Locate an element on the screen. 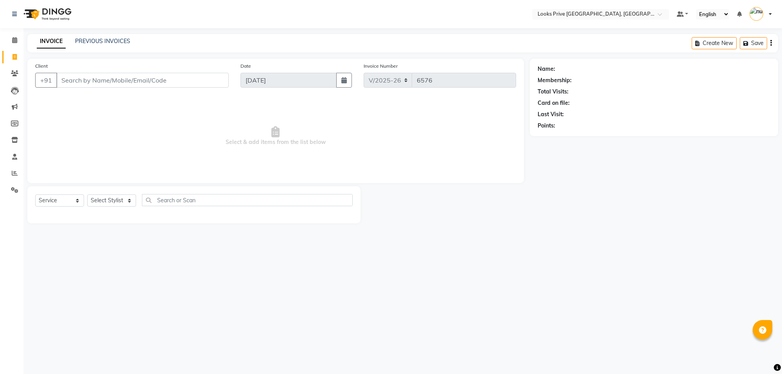 Image resolution: width=782 pixels, height=374 pixels. button: Create New is located at coordinates (714, 43).